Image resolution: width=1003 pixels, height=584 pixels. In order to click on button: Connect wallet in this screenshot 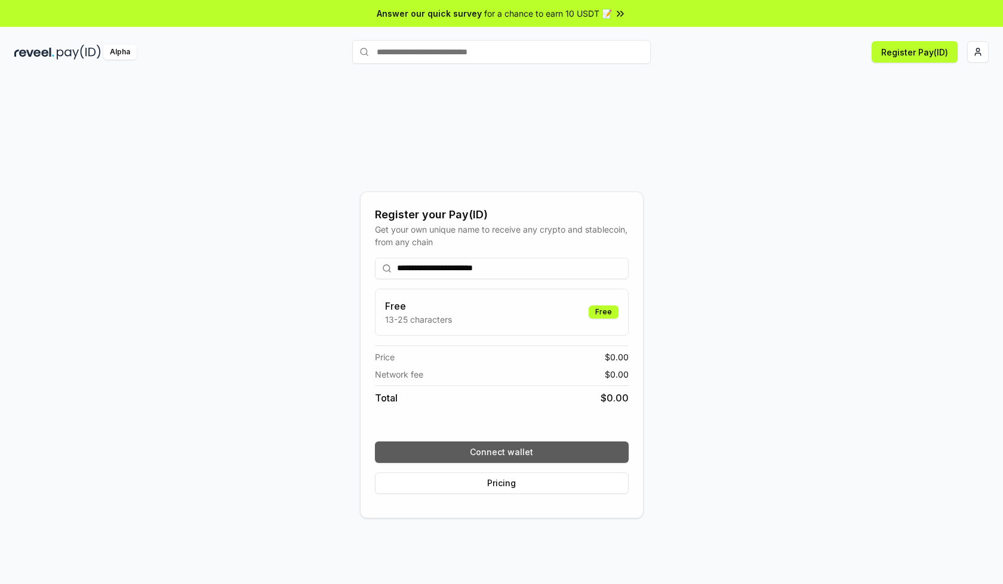, I will do `click(501, 452)`.